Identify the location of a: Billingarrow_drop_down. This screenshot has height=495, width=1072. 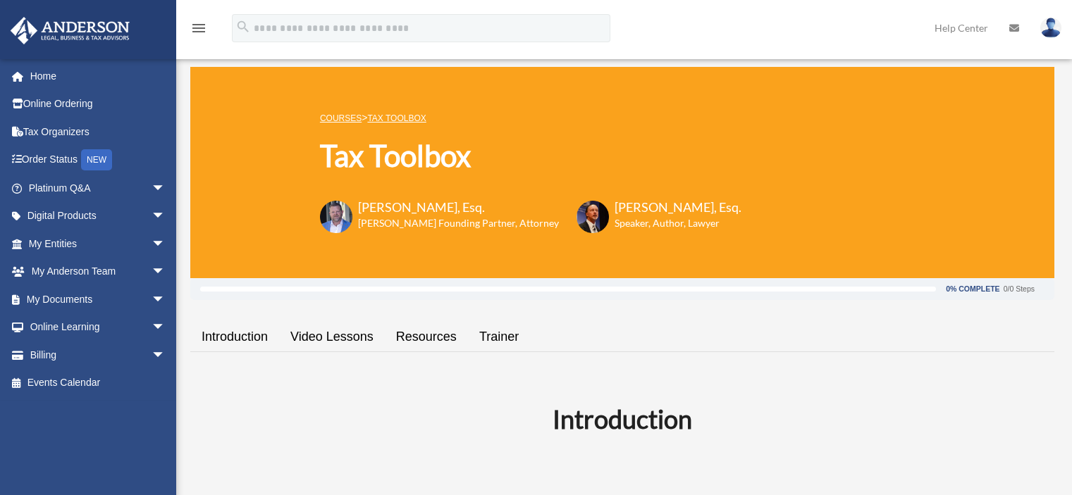
(98, 355).